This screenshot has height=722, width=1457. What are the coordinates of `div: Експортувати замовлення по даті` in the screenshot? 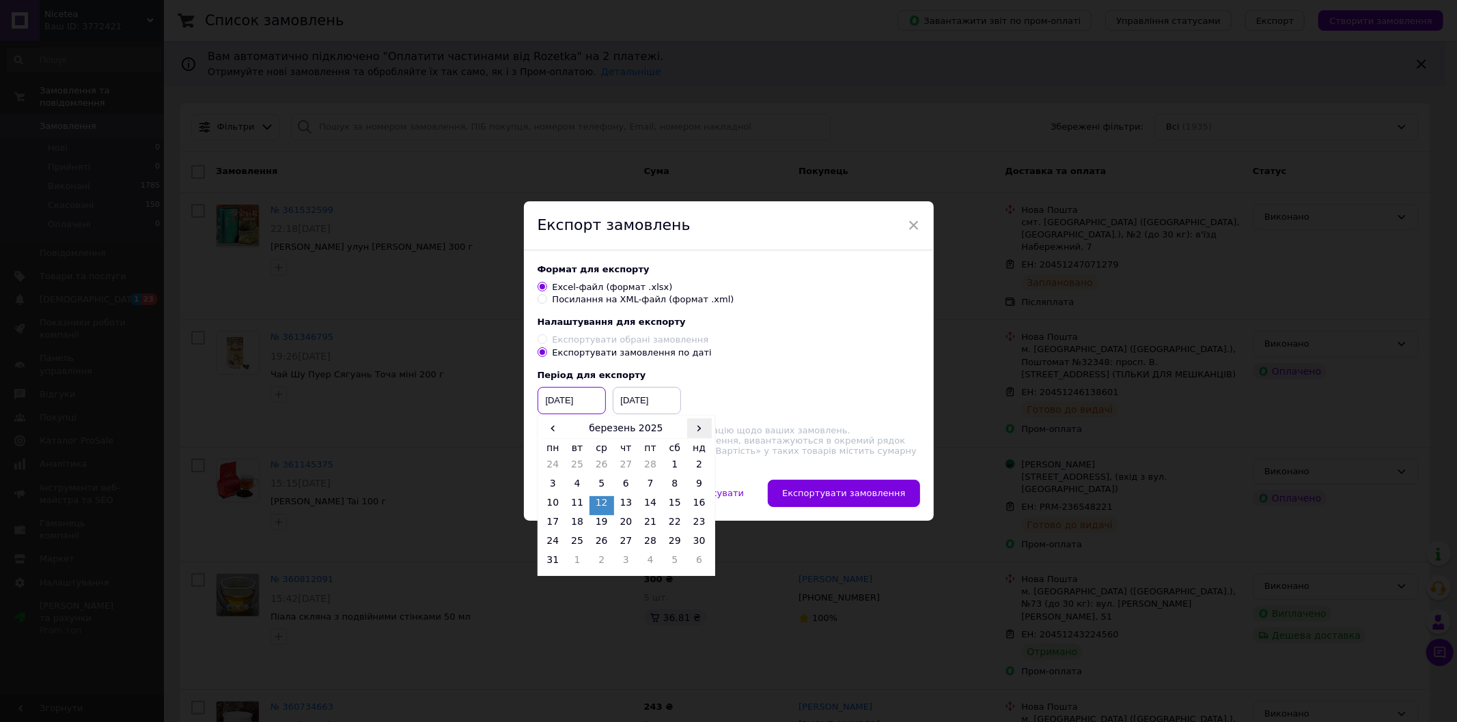 It's located at (632, 353).